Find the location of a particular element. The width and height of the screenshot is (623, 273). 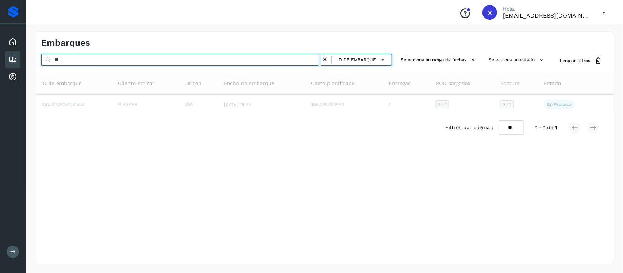

p: En proceso is located at coordinates (559, 104).